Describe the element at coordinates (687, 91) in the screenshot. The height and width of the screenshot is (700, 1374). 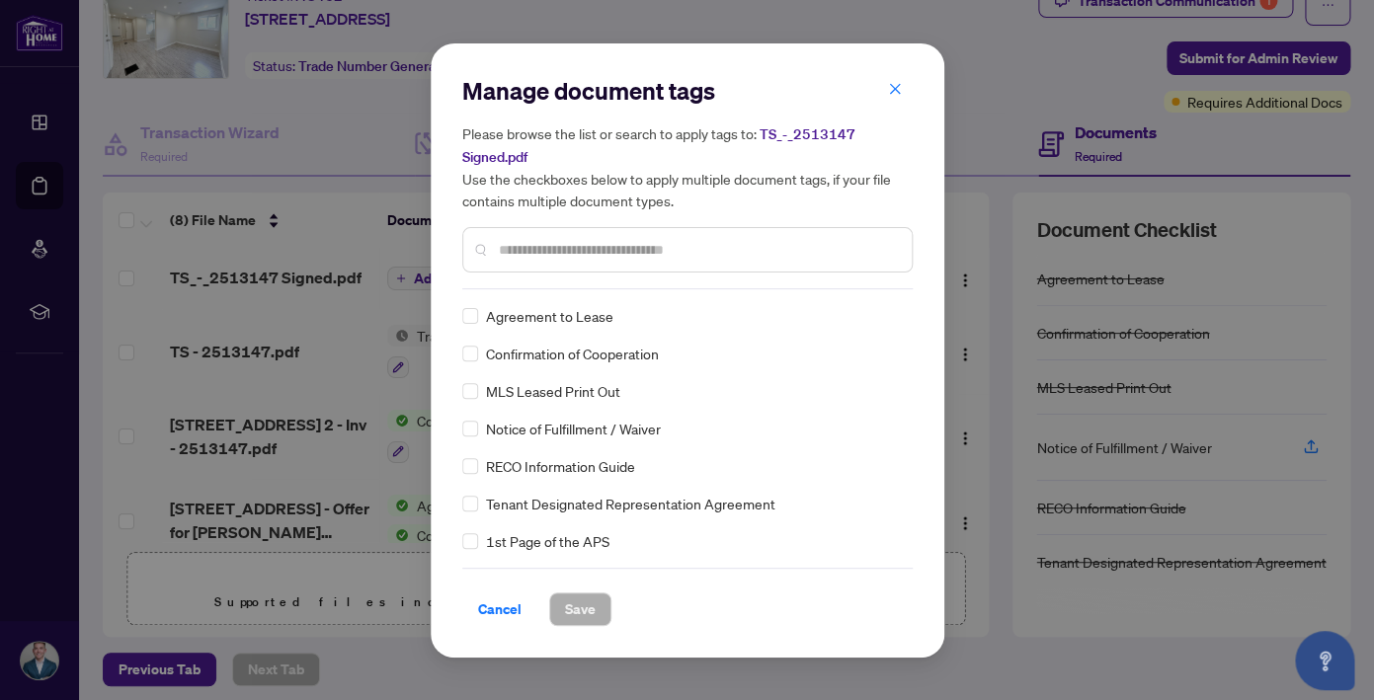
I see `h2: Manage document tags` at that location.